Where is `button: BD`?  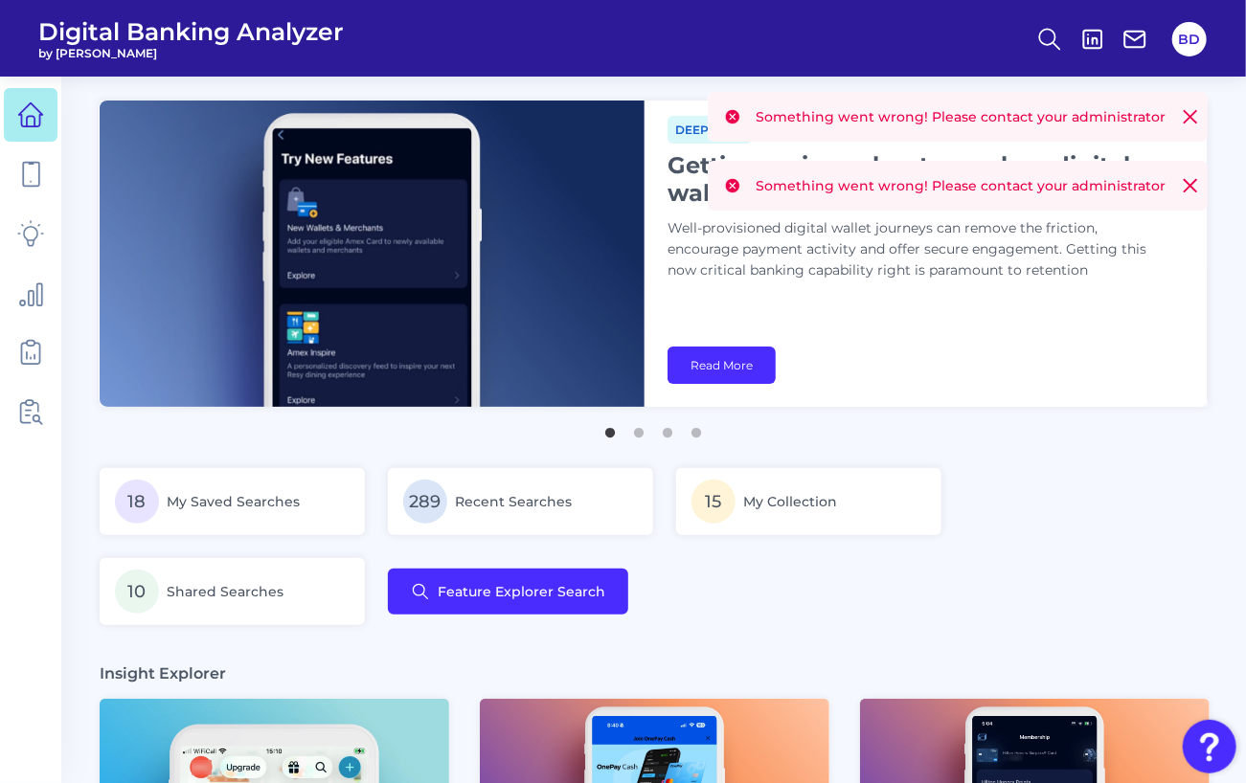 button: BD is located at coordinates (1190, 39).